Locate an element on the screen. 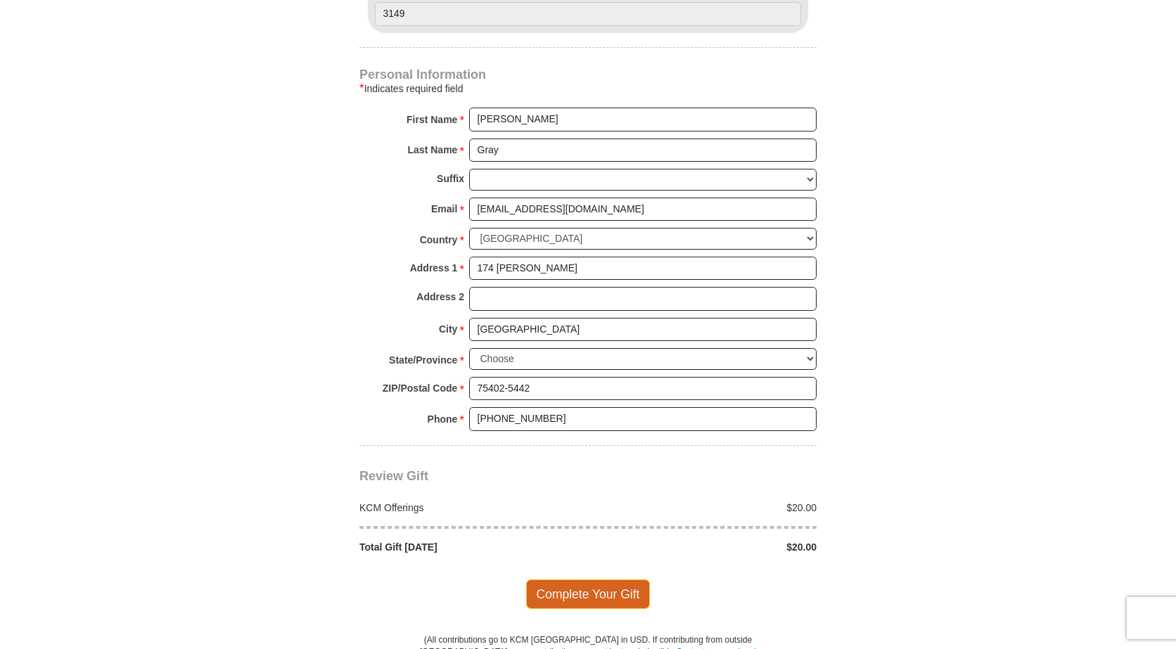 The image size is (1176, 649). strong: State/Province is located at coordinates (423, 360).